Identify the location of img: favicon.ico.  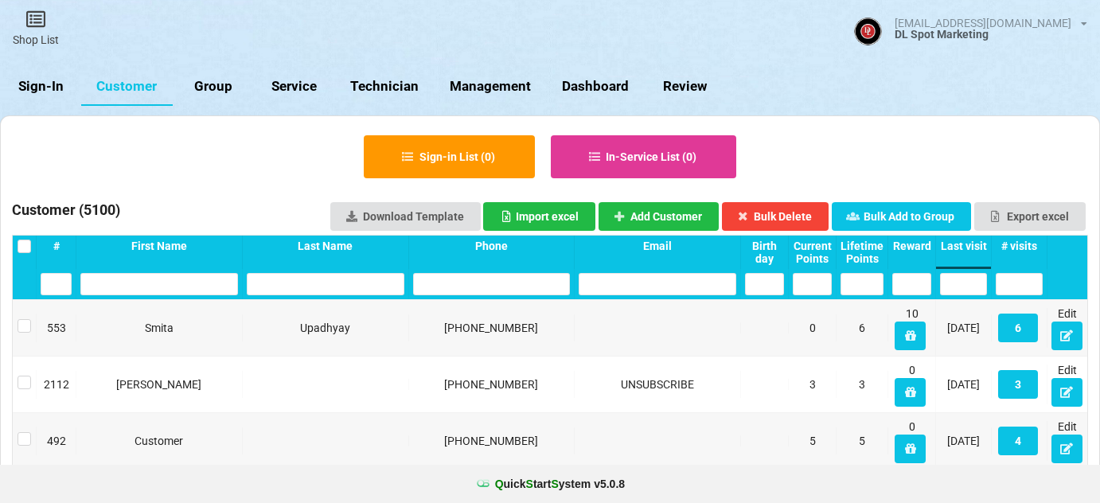
(483, 484).